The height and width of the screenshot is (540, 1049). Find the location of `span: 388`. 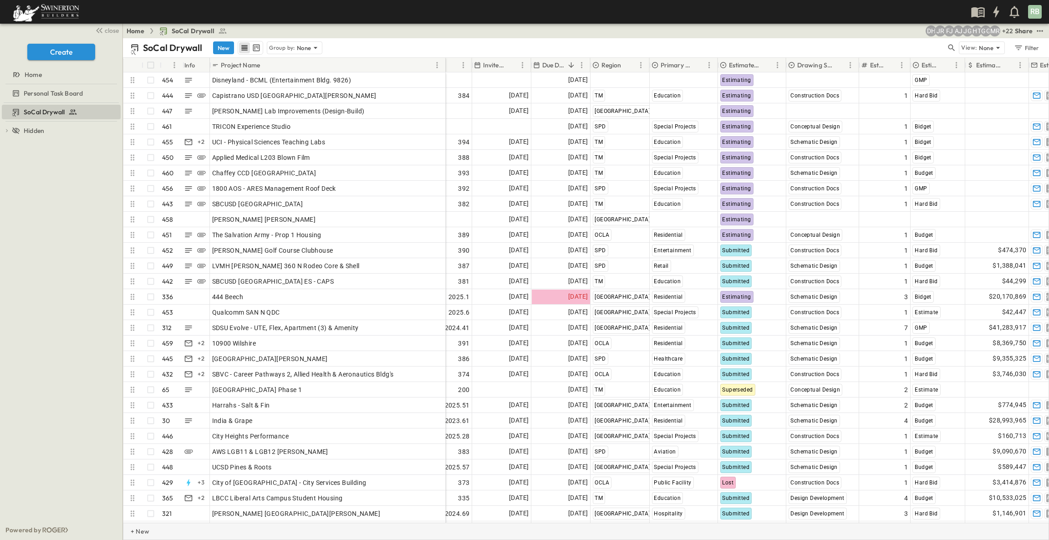

span: 388 is located at coordinates (464, 158).